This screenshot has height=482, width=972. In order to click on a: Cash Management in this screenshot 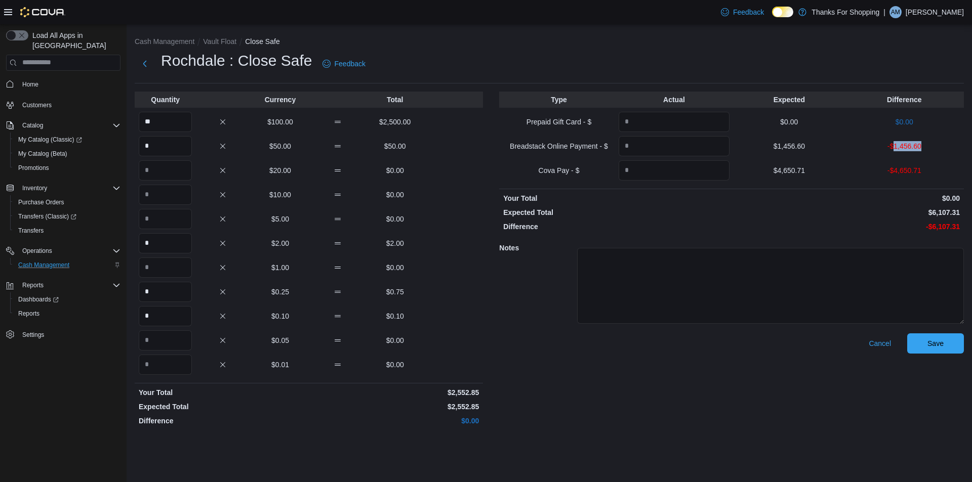, I will do `click(44, 265)`.